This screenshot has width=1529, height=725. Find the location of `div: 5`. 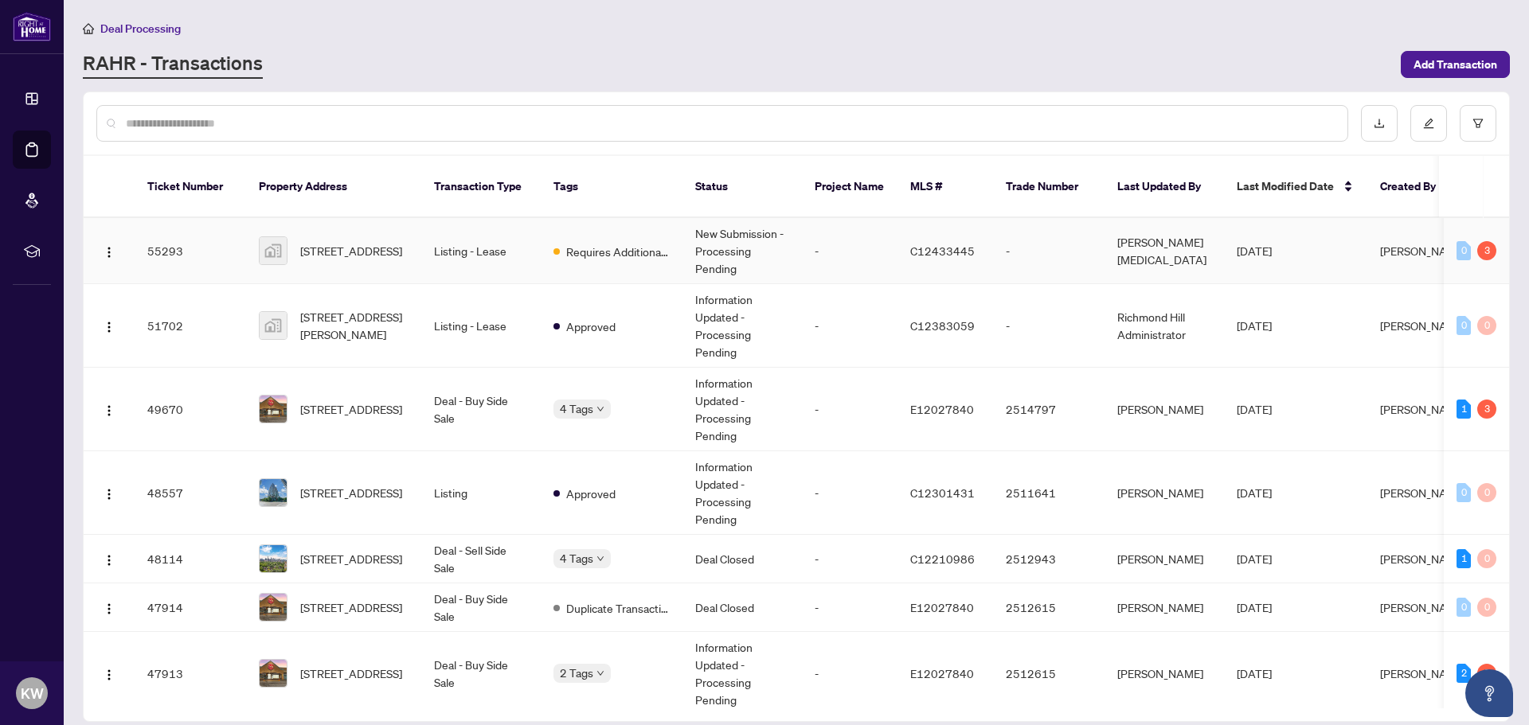

div: 5 is located at coordinates (1487, 674).